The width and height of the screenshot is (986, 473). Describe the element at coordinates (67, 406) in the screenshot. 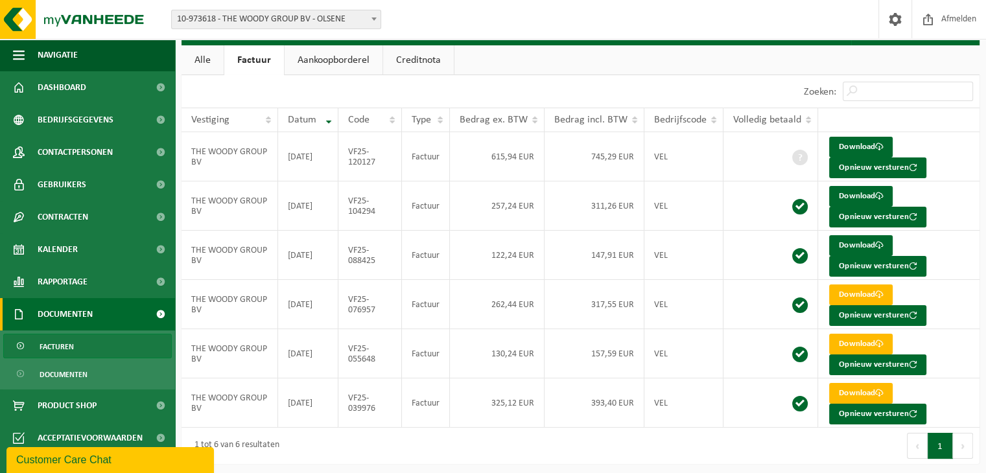

I see `span: Product Shop` at that location.